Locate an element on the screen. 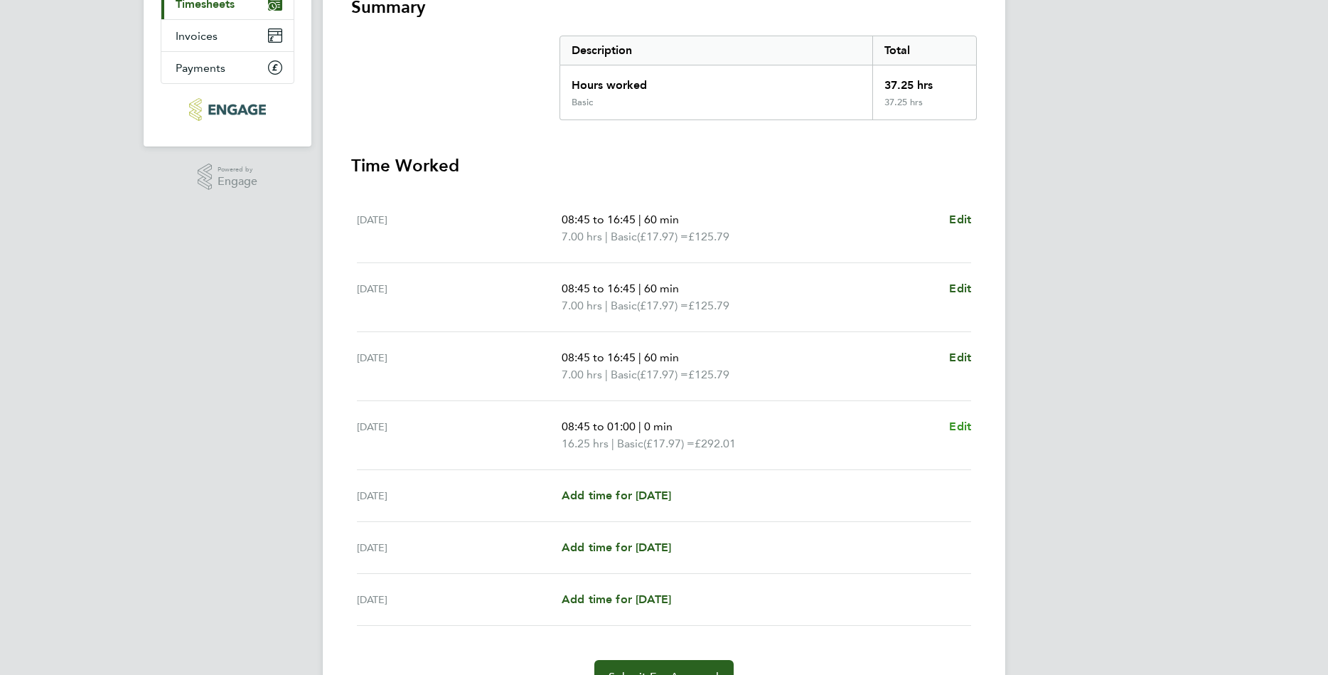 The image size is (1328, 675). span: 0 min is located at coordinates (658, 426).